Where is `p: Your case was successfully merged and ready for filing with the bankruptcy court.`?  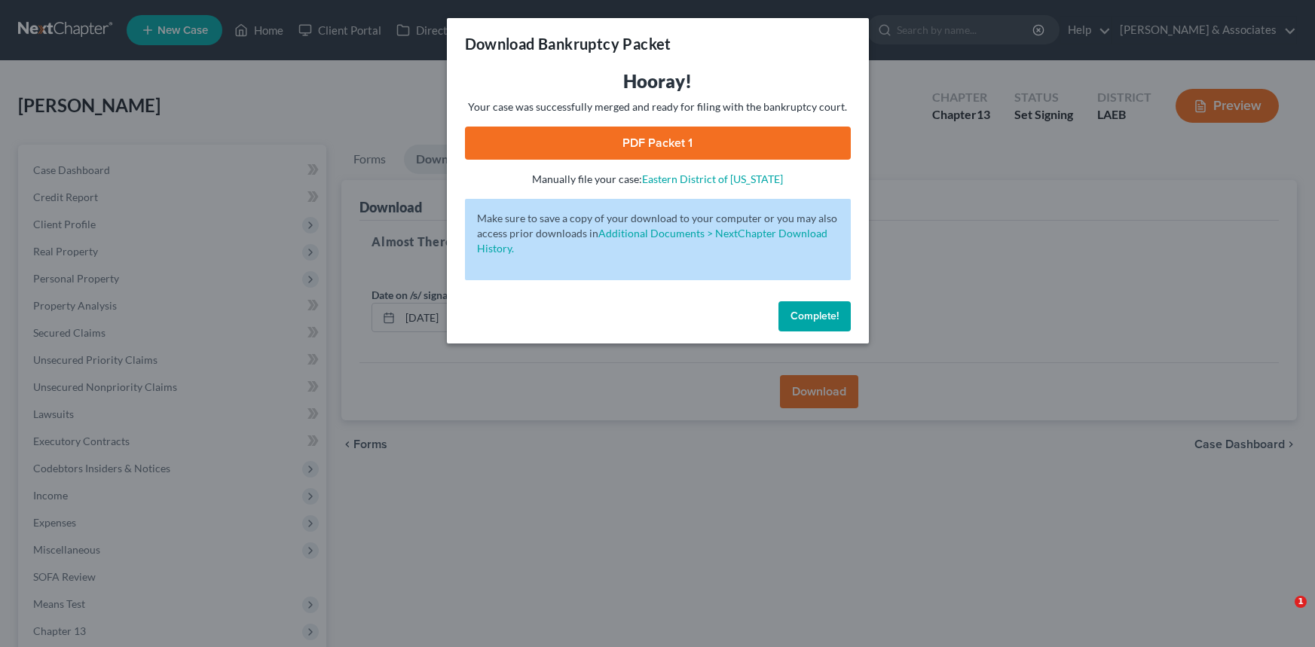 p: Your case was successfully merged and ready for filing with the bankruptcy court. is located at coordinates (658, 107).